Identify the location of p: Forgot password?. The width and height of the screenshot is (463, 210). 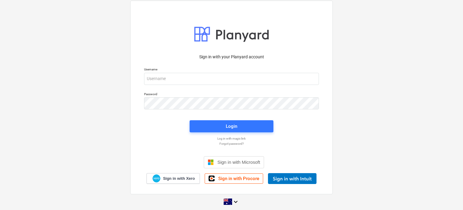
(232, 143).